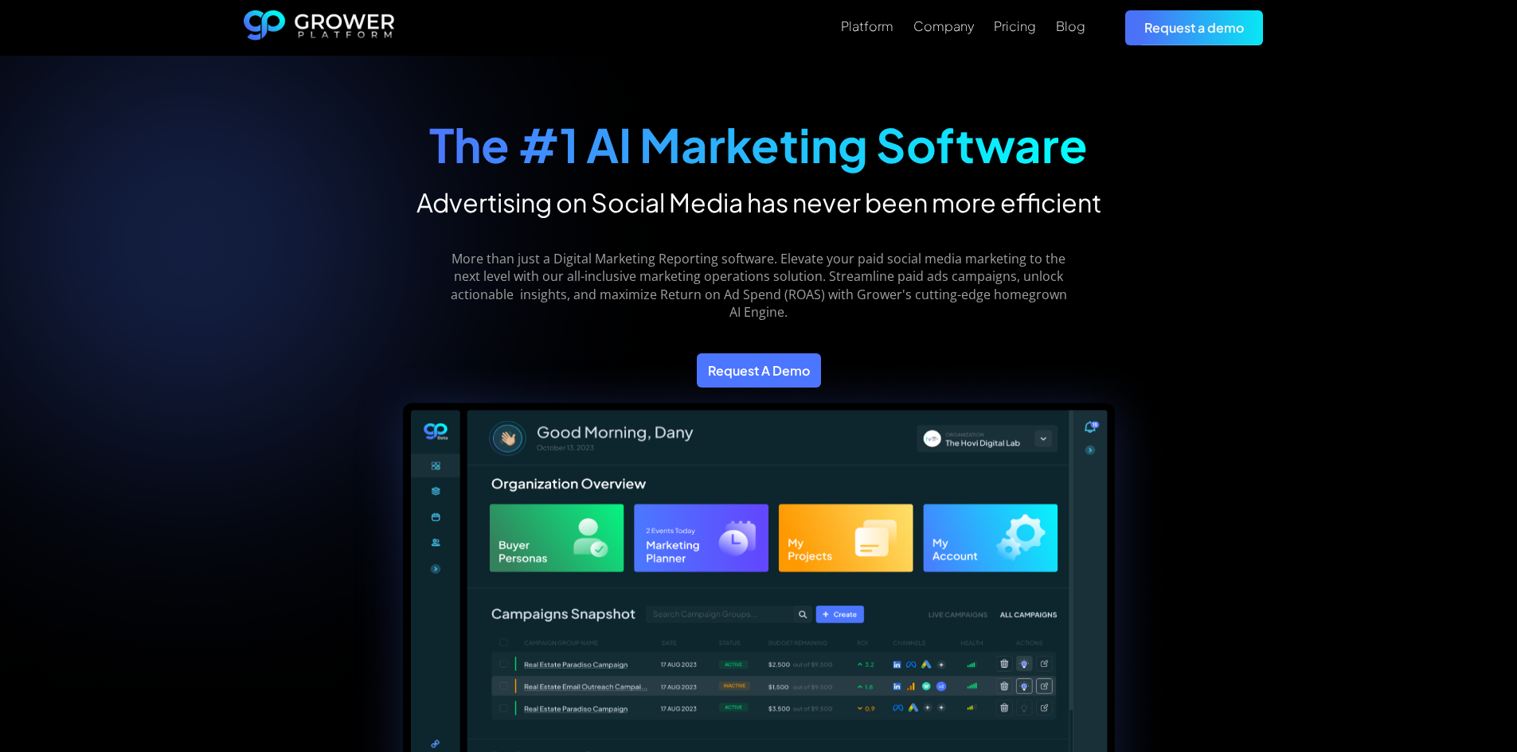  I want to click on a: Blog, so click(1070, 26).